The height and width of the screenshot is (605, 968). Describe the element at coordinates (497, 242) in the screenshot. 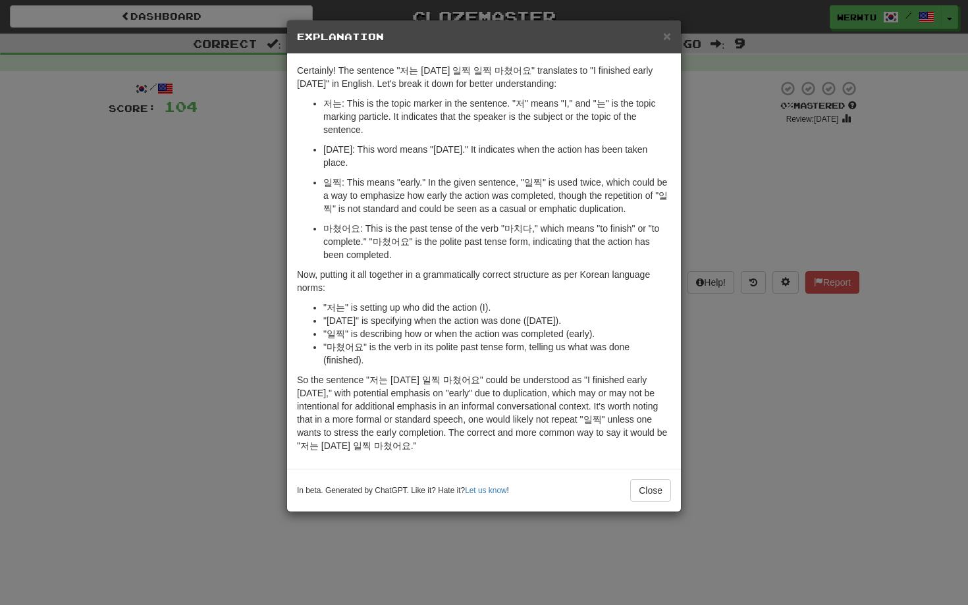

I see `p: 마쳤어요: This is the past tense of the verb "마치다," which means "to finish" or "to complete." "마쳤어요" ...` at that location.